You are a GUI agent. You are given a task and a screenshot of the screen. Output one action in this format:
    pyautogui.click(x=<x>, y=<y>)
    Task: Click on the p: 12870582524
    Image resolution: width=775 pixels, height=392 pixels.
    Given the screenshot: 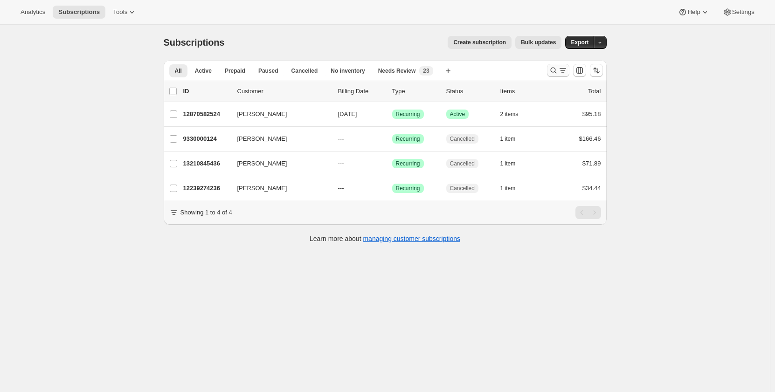 What is the action you would take?
    pyautogui.click(x=207, y=114)
    